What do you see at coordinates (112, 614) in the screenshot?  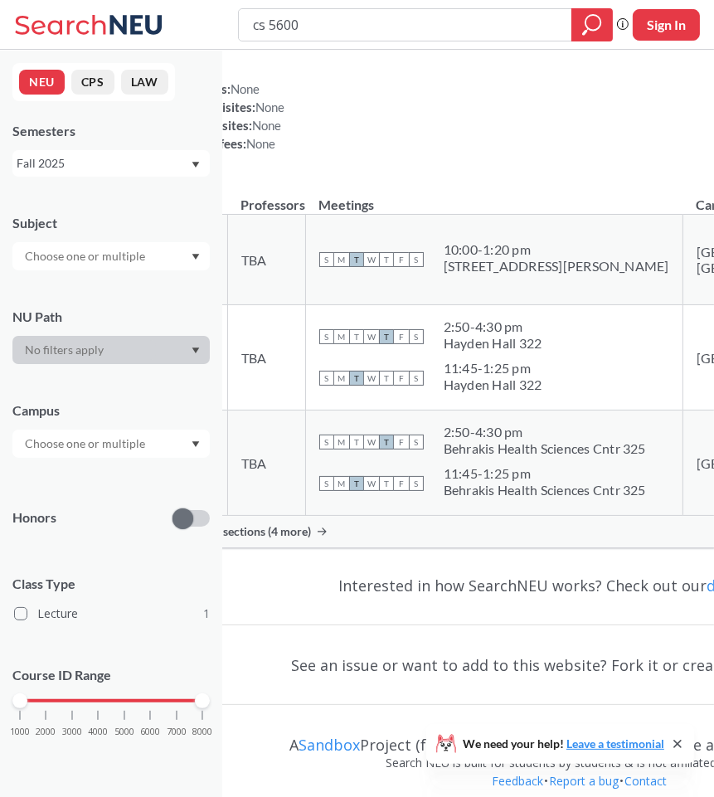 I see `label: Lecture` at bounding box center [112, 614].